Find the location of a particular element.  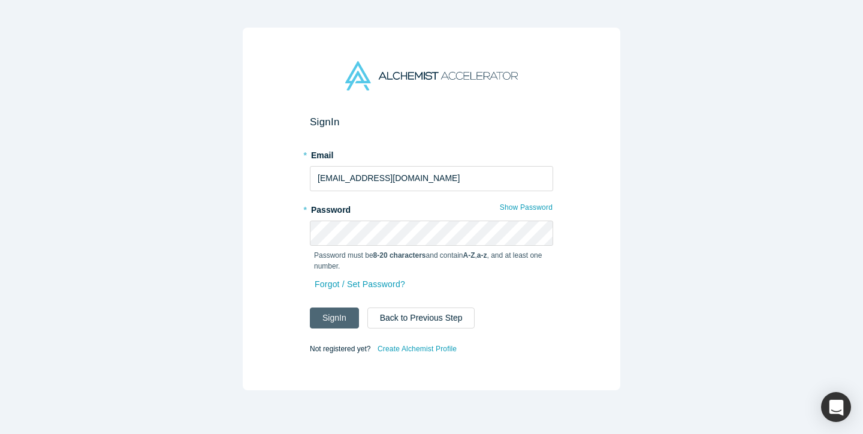

label: Email is located at coordinates (431, 153).